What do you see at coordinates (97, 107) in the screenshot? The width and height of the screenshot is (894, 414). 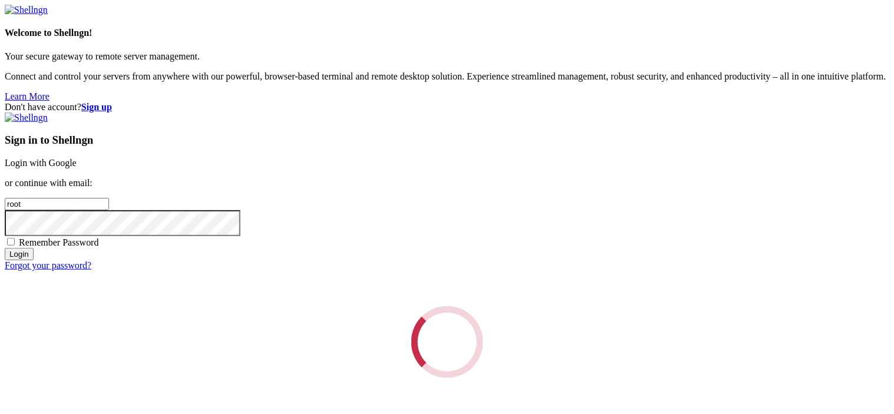 I see `a: Sign up` at bounding box center [97, 107].